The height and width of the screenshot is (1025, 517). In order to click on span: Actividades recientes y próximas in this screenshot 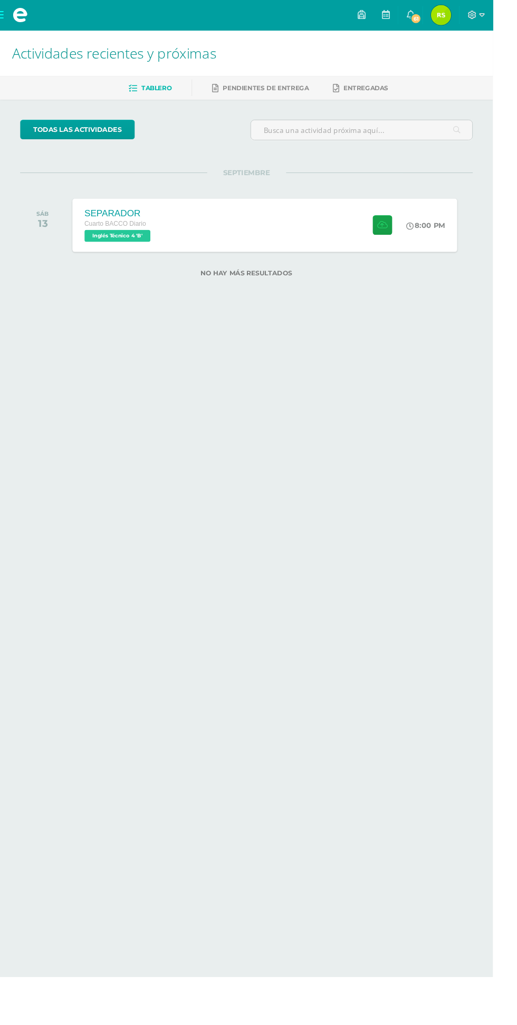, I will do `click(120, 55)`.